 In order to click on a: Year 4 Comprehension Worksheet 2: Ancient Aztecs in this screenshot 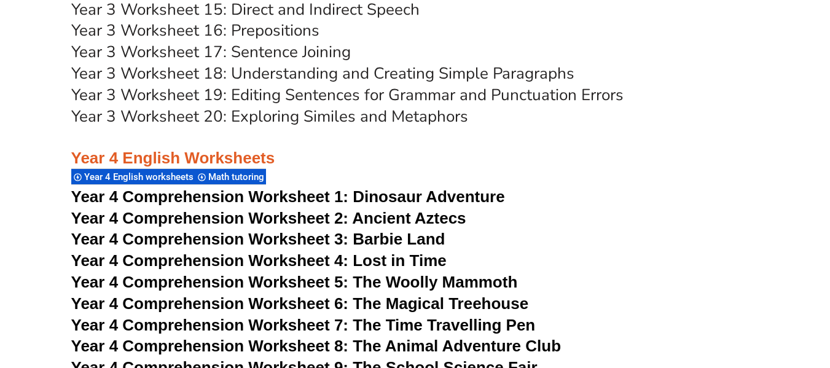, I will do `click(269, 218)`.